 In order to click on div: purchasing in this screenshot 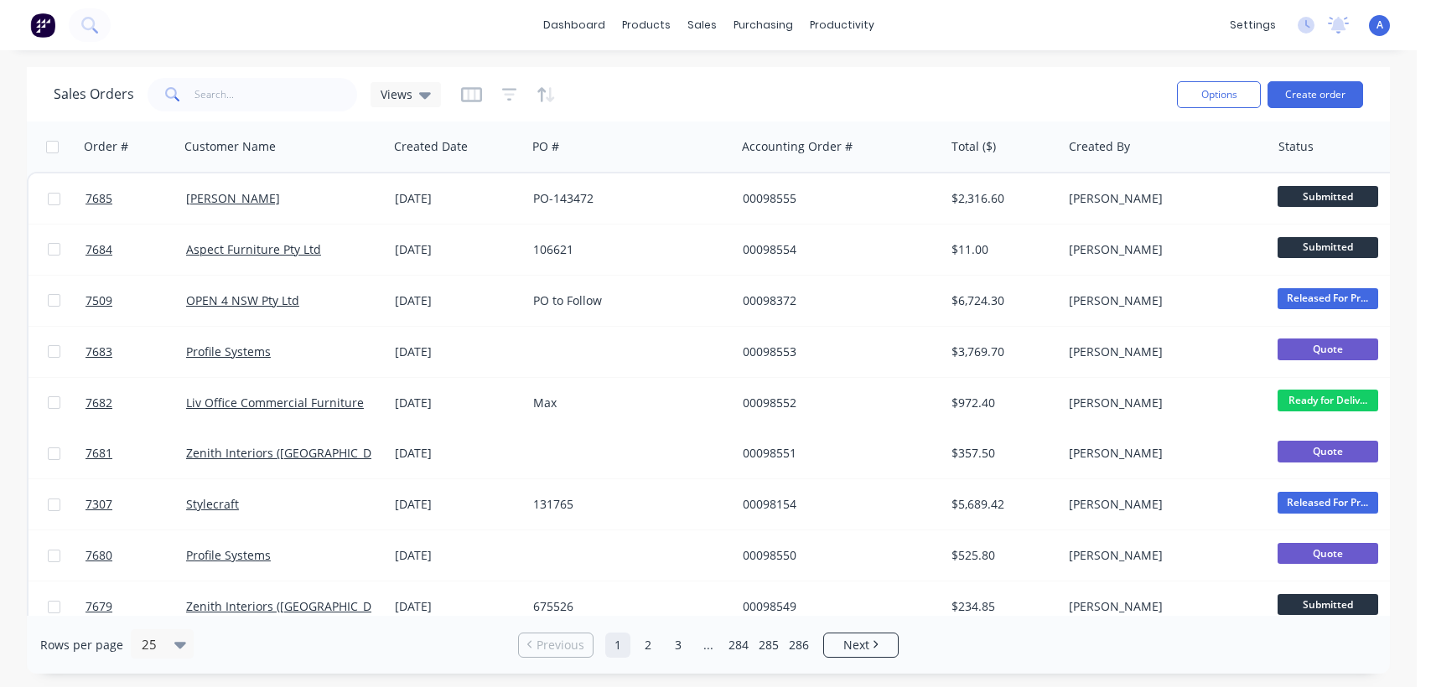, I will do `click(763, 25)`.